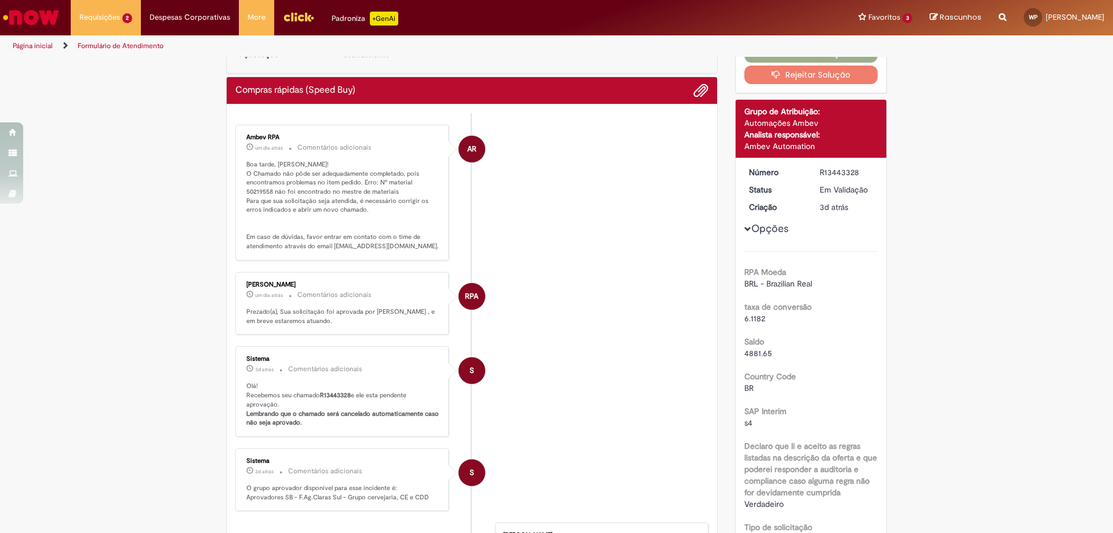  Describe the element at coordinates (960, 17) in the screenshot. I see `span: Rascunhos` at that location.